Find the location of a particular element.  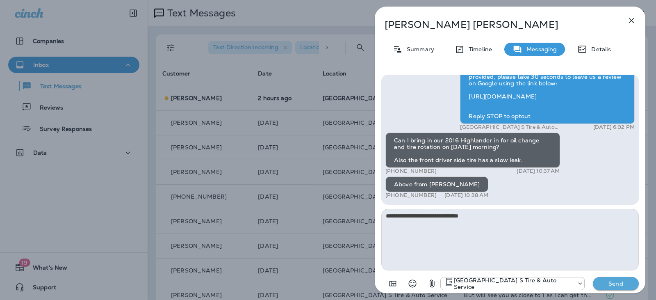

p: Timeline is located at coordinates (478, 49).